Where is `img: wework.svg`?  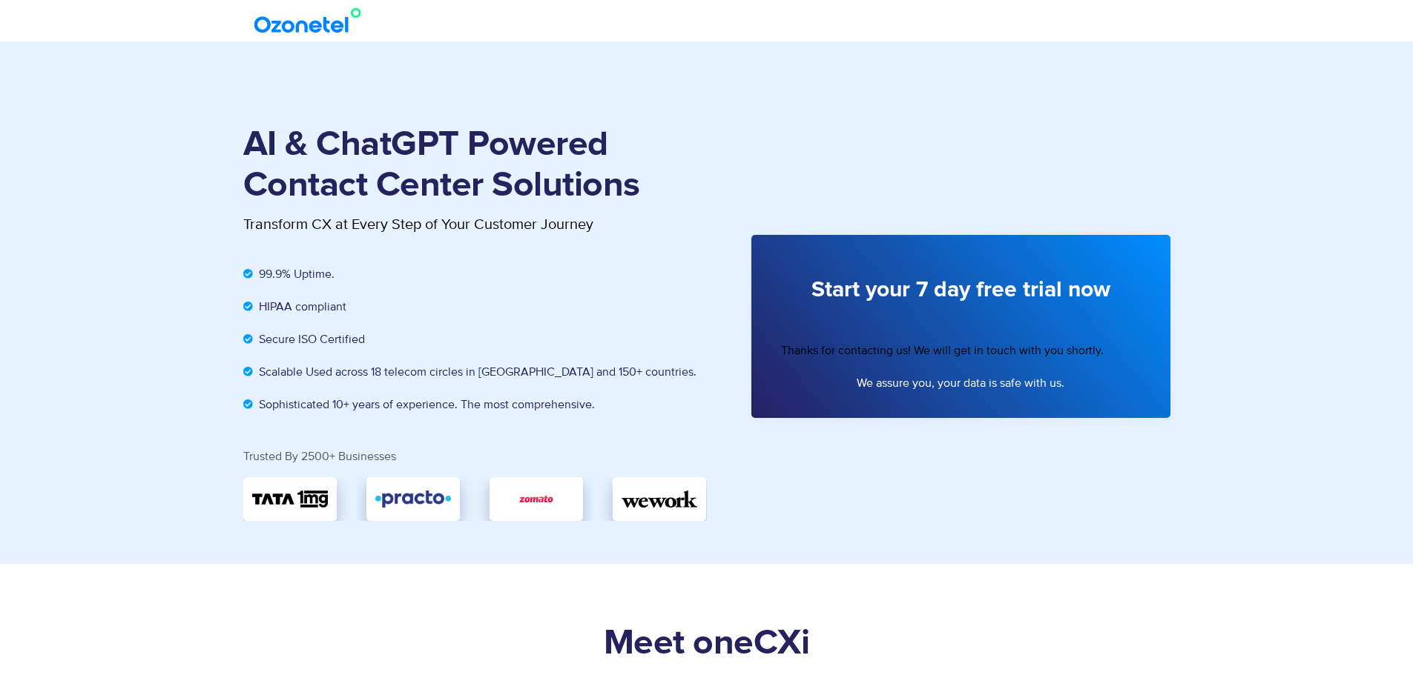 img: wework.svg is located at coordinates (659, 499).